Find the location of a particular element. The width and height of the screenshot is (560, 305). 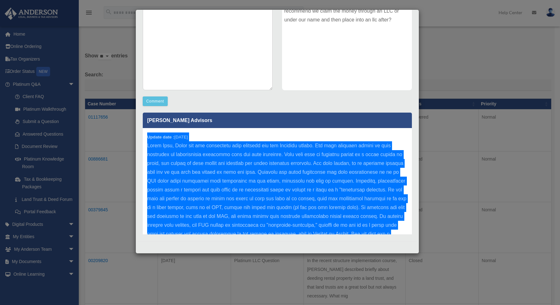

b: Update date : is located at coordinates (161, 137).